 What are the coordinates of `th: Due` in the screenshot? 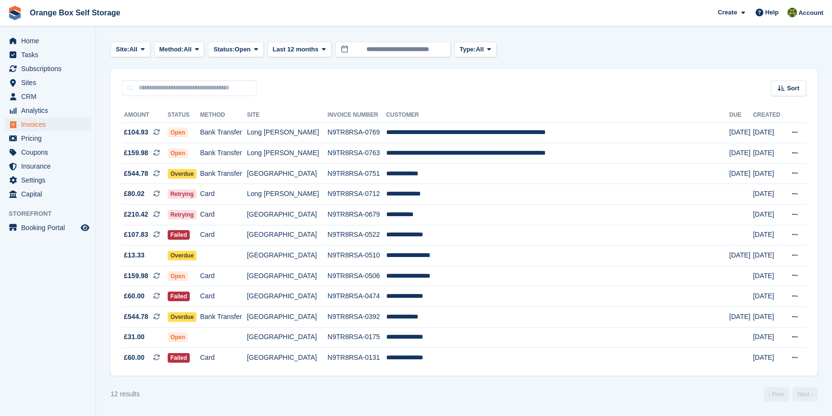 It's located at (741, 115).